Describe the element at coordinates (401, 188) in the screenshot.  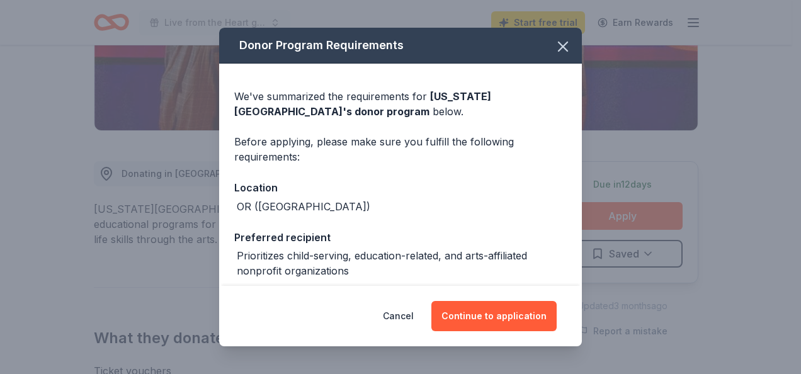
I see `div: Location` at that location.